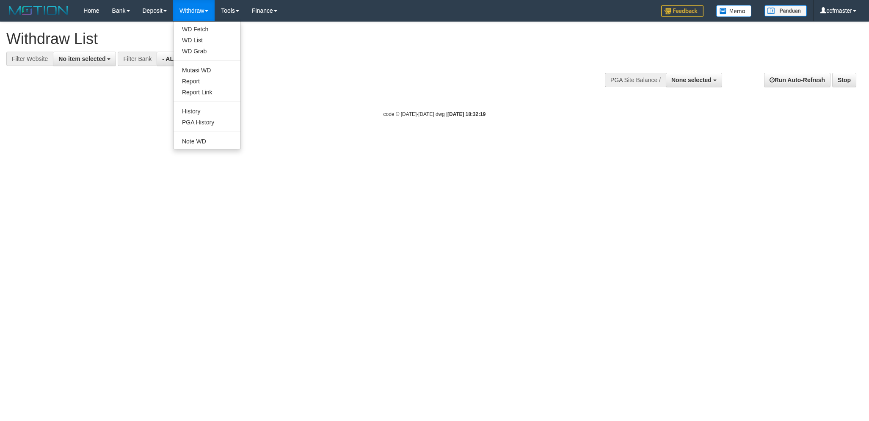  I want to click on img: Feedback.jpg, so click(682, 11).